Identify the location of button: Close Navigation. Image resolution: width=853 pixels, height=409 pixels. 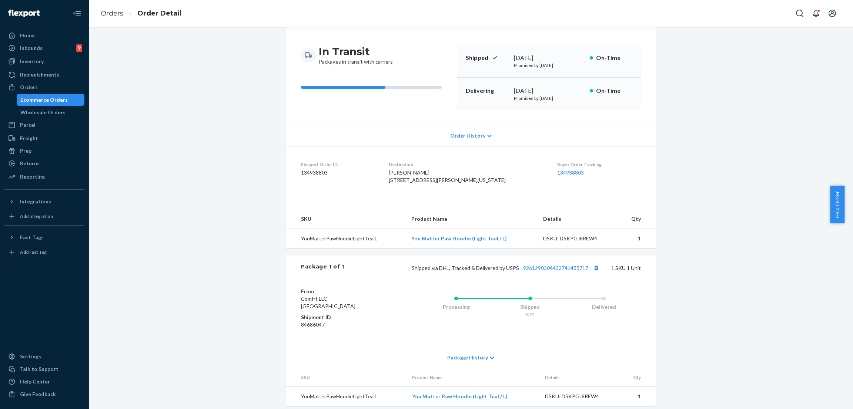
(77, 13).